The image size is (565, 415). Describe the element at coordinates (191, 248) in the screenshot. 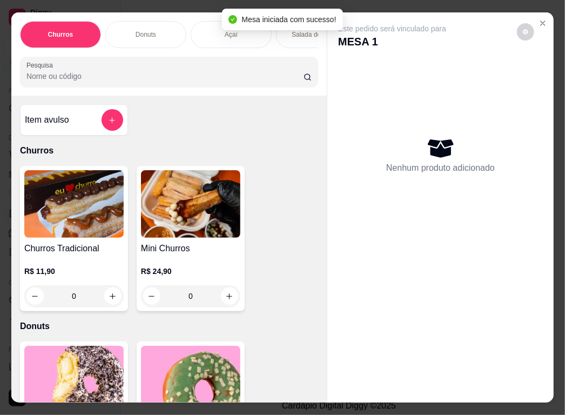

I see `h4: Mini Churros` at that location.